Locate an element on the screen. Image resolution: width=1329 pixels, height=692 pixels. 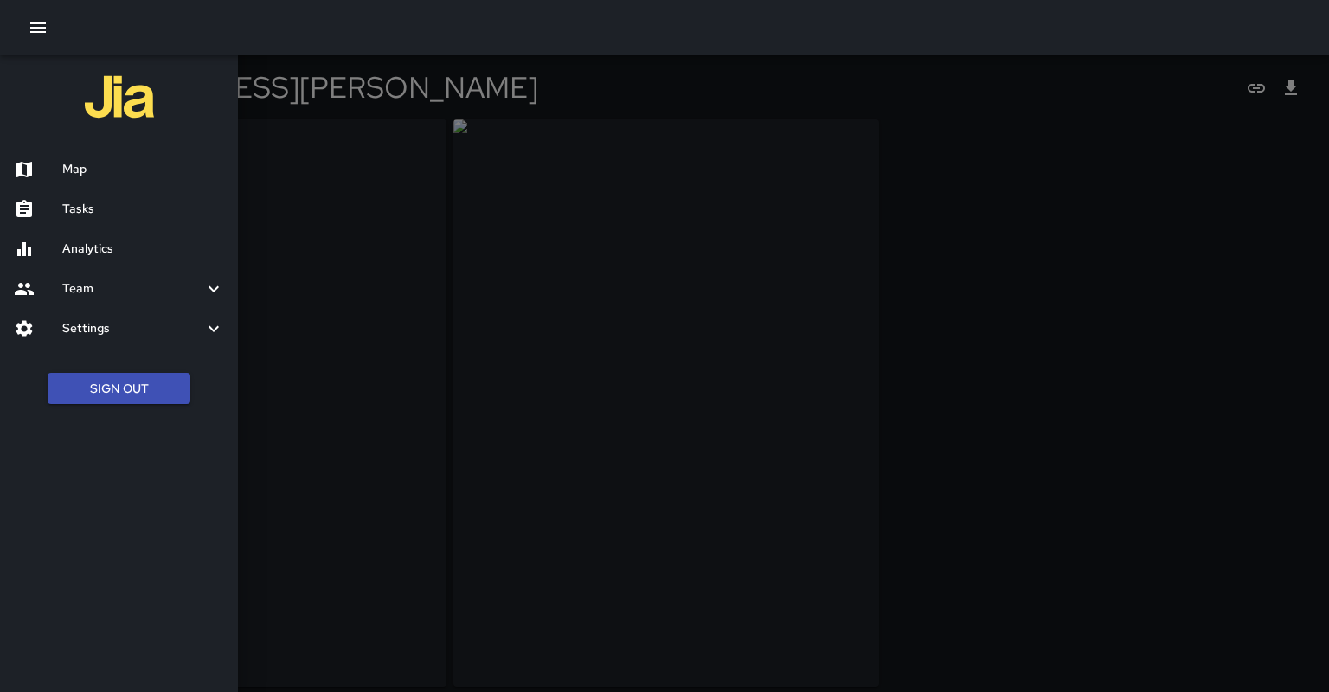
img: jia-logo is located at coordinates (119, 97).